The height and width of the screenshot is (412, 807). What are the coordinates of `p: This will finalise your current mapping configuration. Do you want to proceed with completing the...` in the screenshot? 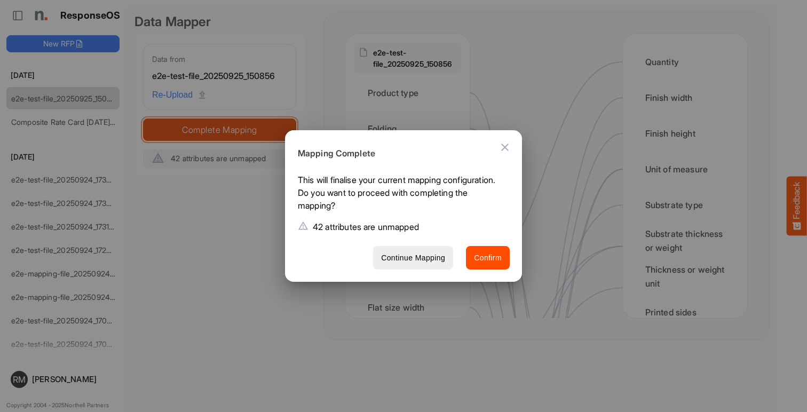 It's located at (399, 195).